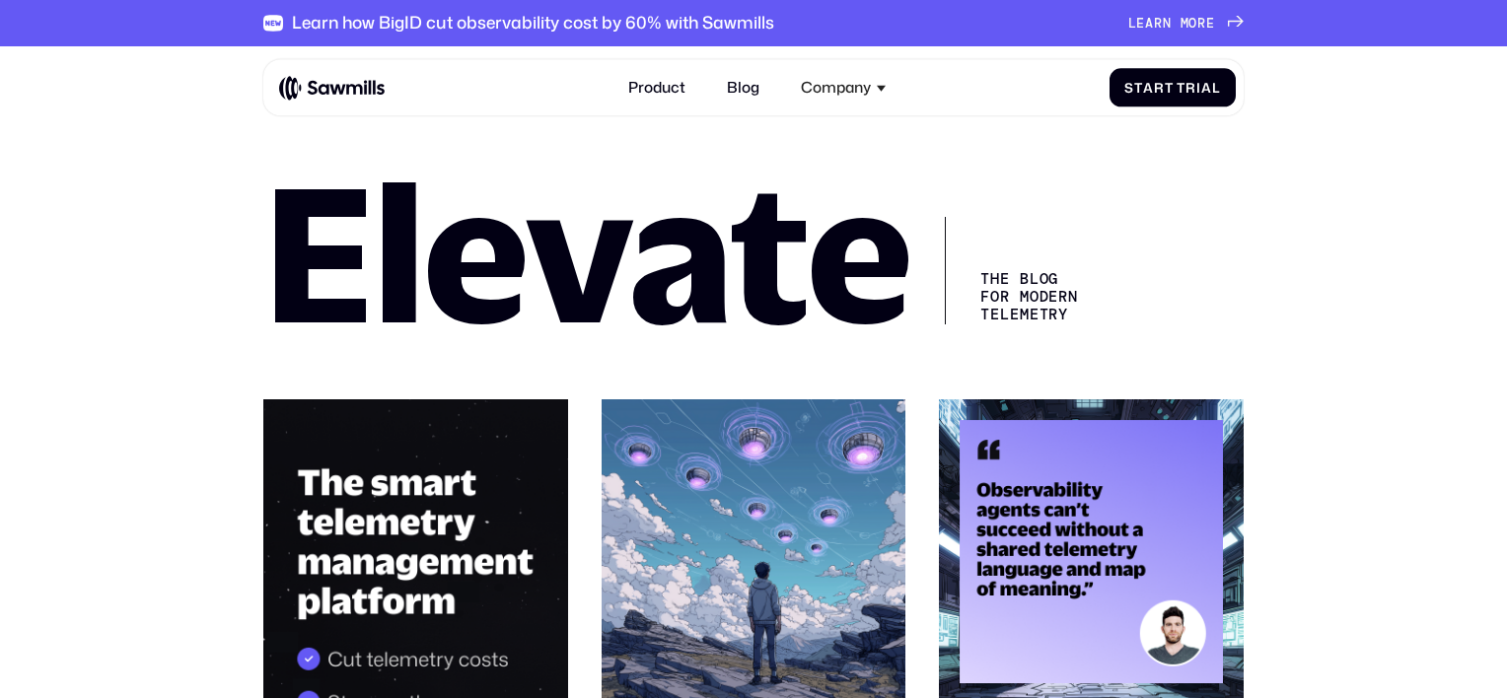 The height and width of the screenshot is (698, 1507). I want to click on span: l, so click(1216, 88).